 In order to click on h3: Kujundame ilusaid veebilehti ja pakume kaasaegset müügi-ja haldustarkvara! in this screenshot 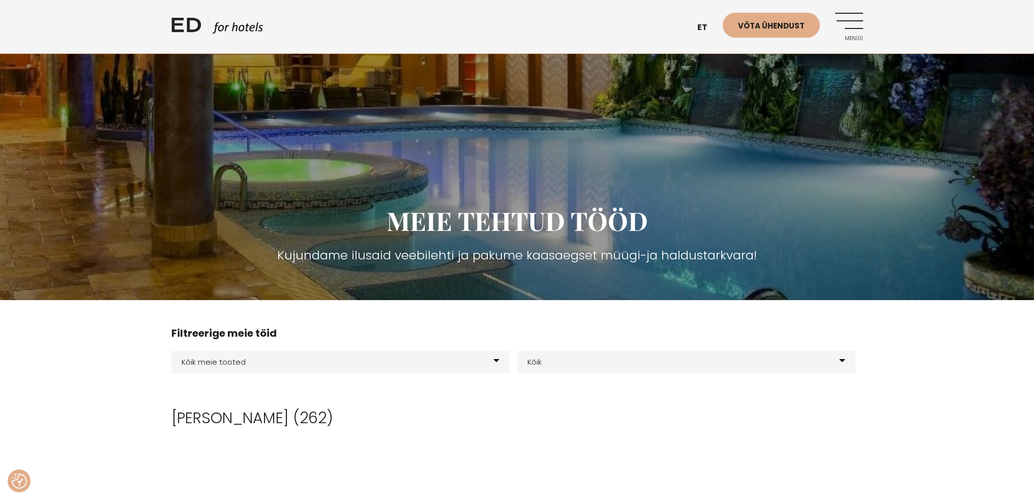, I will do `click(517, 255)`.